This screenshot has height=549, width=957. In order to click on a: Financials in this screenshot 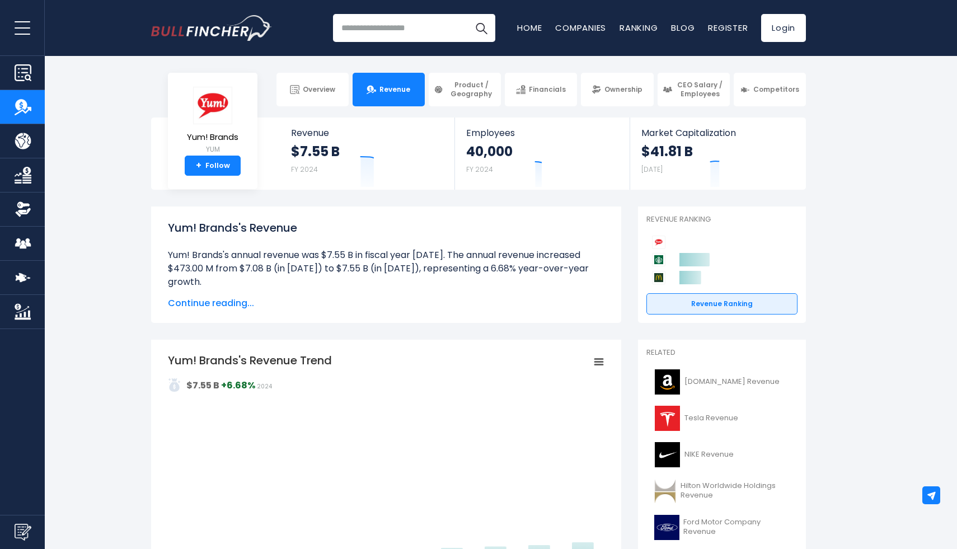, I will do `click(540, 90)`.